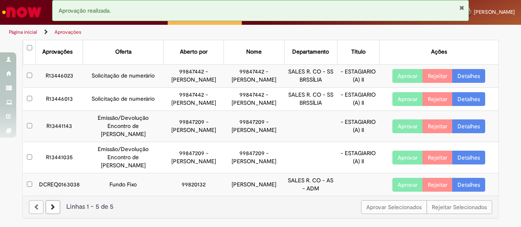 The image size is (521, 227). What do you see at coordinates (194, 52) in the screenshot?
I see `div: Aberto por` at bounding box center [194, 52].